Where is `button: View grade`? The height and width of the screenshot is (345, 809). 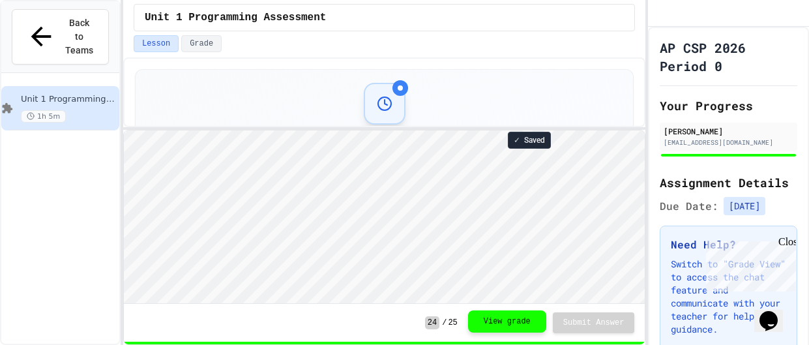
button: View grade is located at coordinates (507, 321).